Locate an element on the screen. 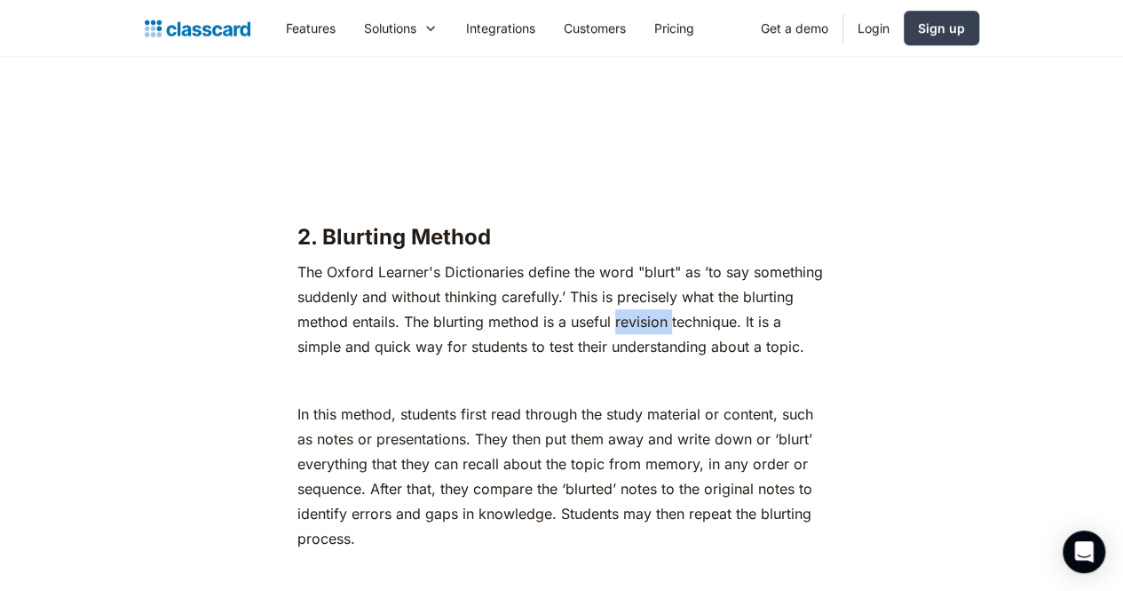  a: home is located at coordinates (197, 28).